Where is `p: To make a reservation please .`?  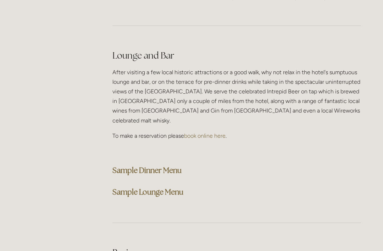 p: To make a reservation please . is located at coordinates (236, 135).